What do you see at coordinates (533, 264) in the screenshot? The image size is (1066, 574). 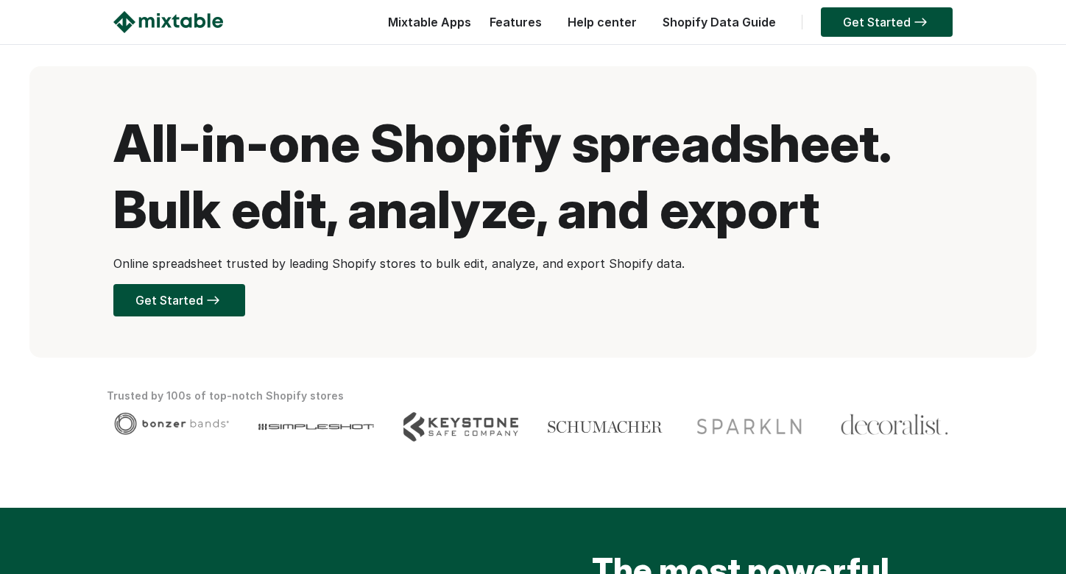 I see `p: Online spreadsheet trusted by leading Shopify stores to bulk edit, analyze, and export Shopify data.` at bounding box center [533, 264].